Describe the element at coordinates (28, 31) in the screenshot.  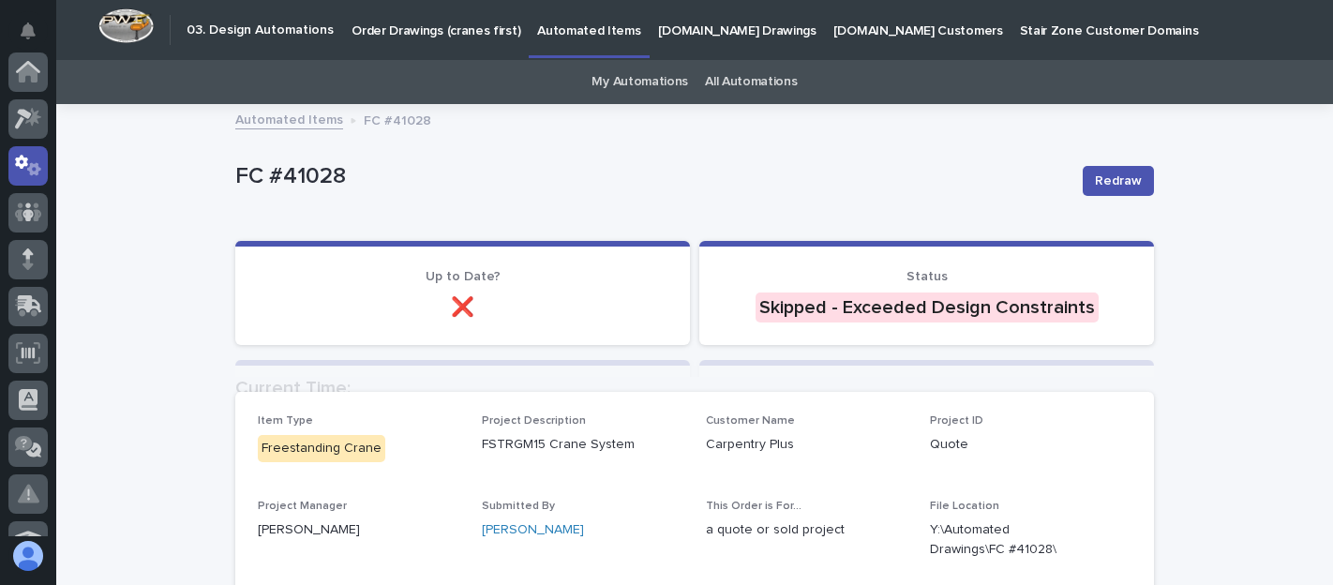
I see `button: Notifications` at that location.